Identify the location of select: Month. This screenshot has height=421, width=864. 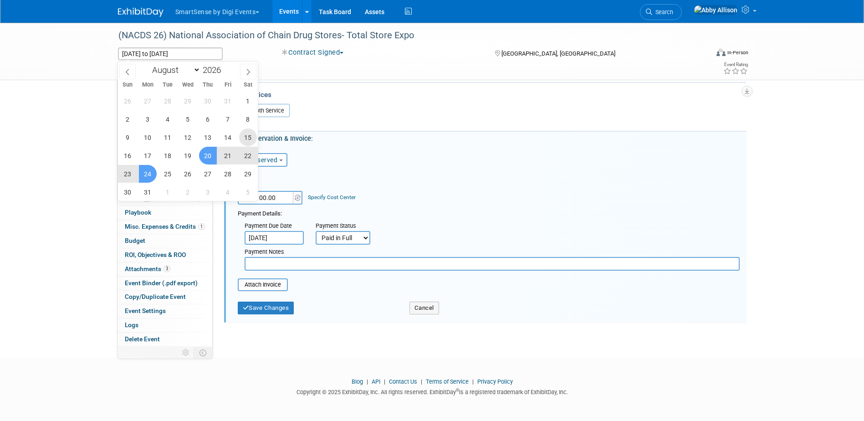
(174, 70).